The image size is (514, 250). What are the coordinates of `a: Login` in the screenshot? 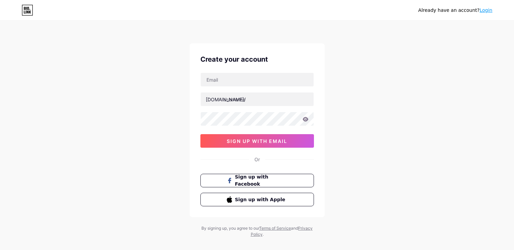 It's located at (486, 10).